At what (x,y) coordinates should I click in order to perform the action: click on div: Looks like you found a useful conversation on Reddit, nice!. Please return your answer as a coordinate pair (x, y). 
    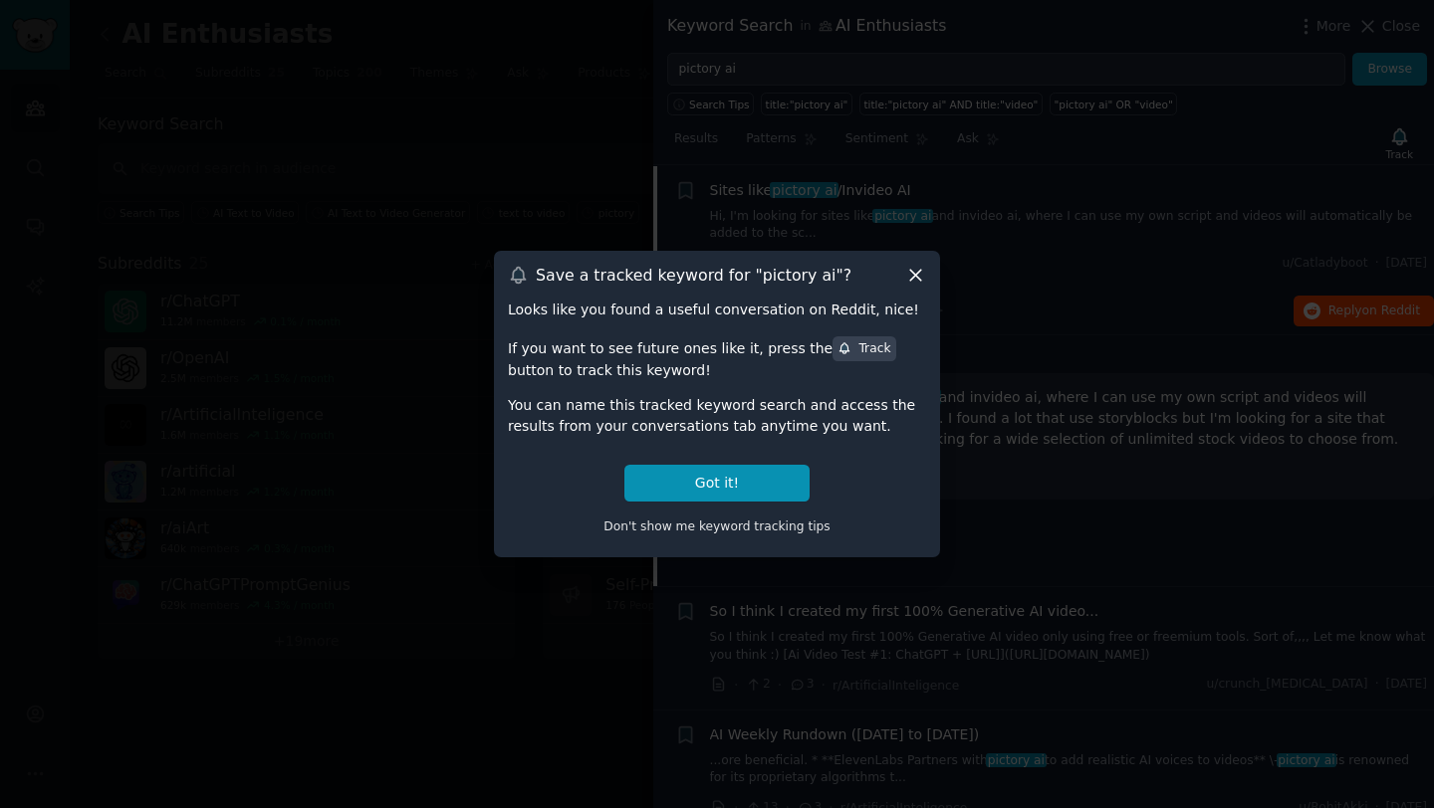
    Looking at the image, I should click on (717, 310).